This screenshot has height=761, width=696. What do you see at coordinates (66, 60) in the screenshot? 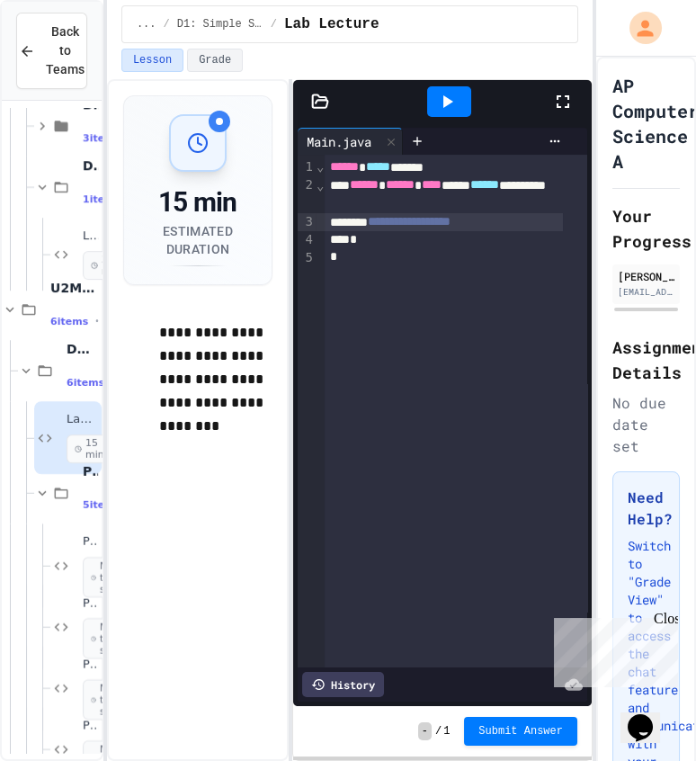
I see `div: Chat with us now!Close` at bounding box center [66, 60].